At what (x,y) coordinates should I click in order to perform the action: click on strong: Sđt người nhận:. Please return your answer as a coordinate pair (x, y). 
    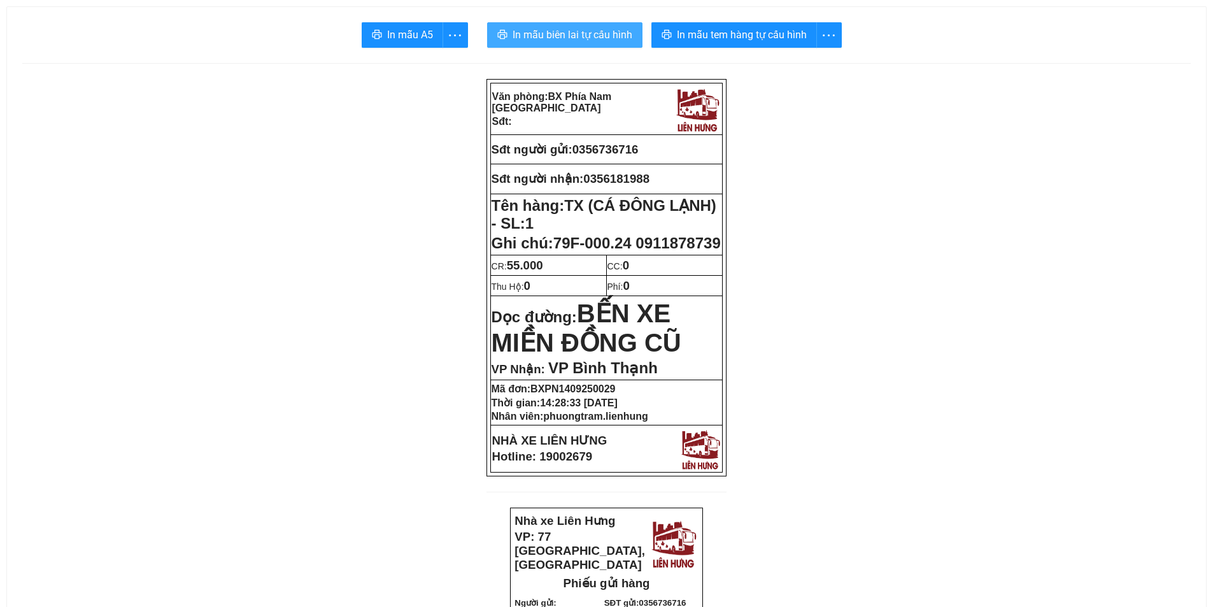
    Looking at the image, I should click on (537, 178).